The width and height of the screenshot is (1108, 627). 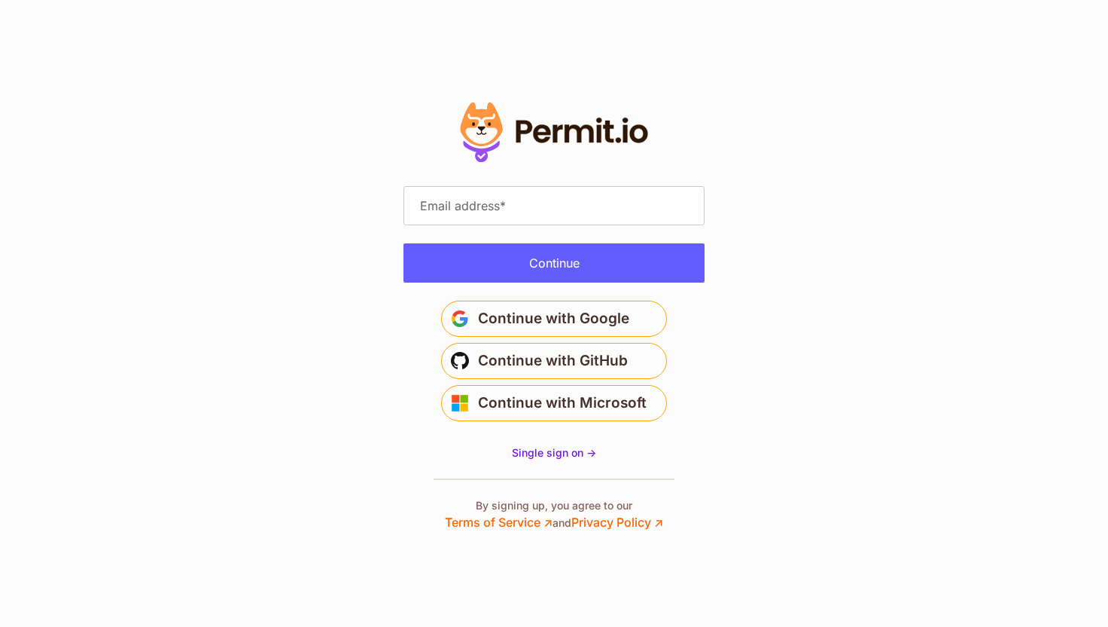 I want to click on p: By signing up, you agree to our and, so click(x=554, y=514).